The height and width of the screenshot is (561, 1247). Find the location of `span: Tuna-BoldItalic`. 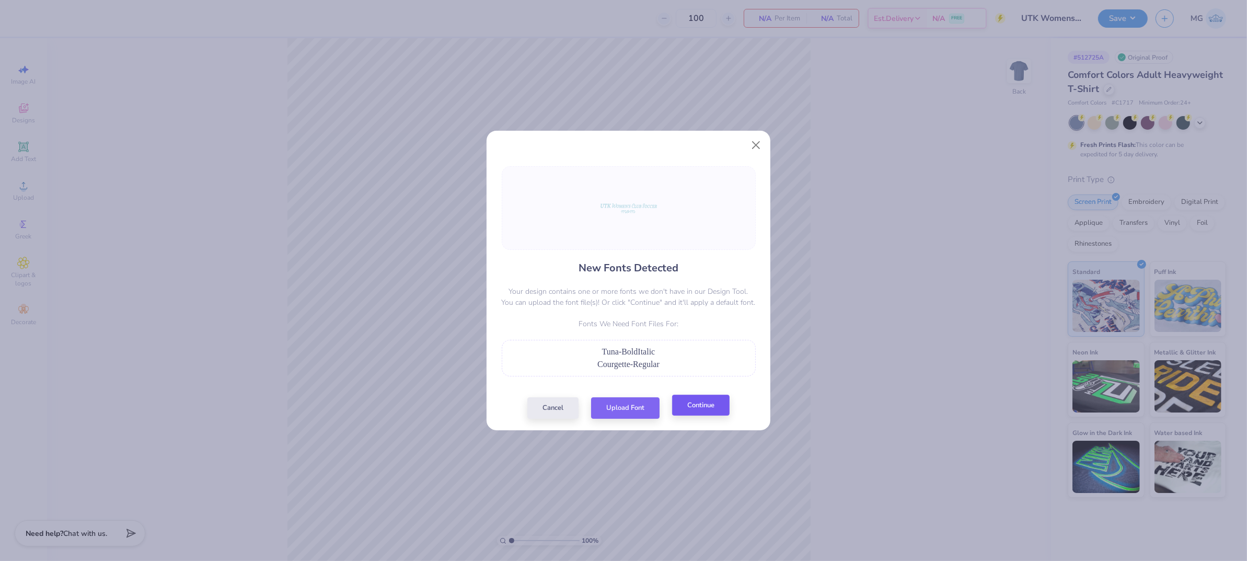

span: Tuna-BoldItalic is located at coordinates (629, 351).